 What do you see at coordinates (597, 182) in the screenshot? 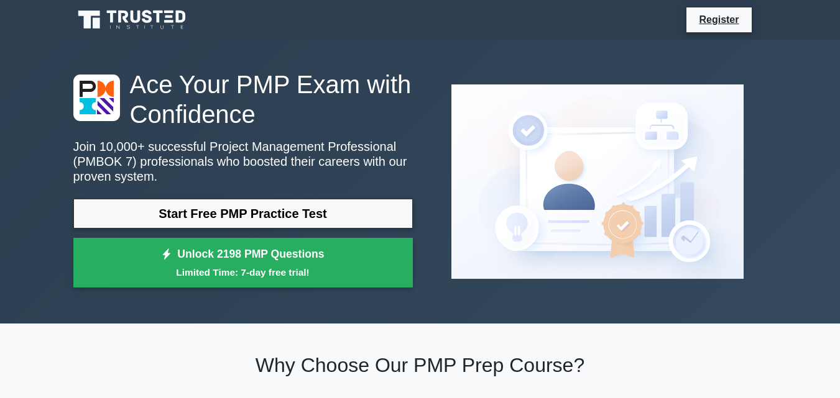
I see `img: Project Management Professional (PMBOK 7) Preview` at bounding box center [597, 182].